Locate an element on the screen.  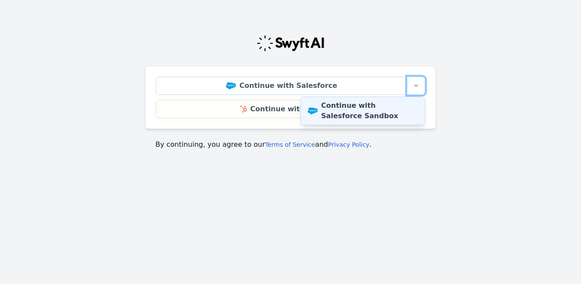
a: Continue with Salesforce is located at coordinates (281, 86).